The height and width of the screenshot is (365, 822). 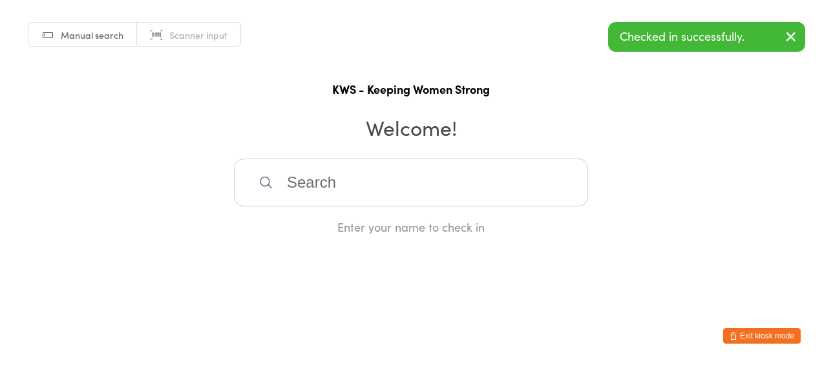 I want to click on input: Search, so click(x=411, y=182).